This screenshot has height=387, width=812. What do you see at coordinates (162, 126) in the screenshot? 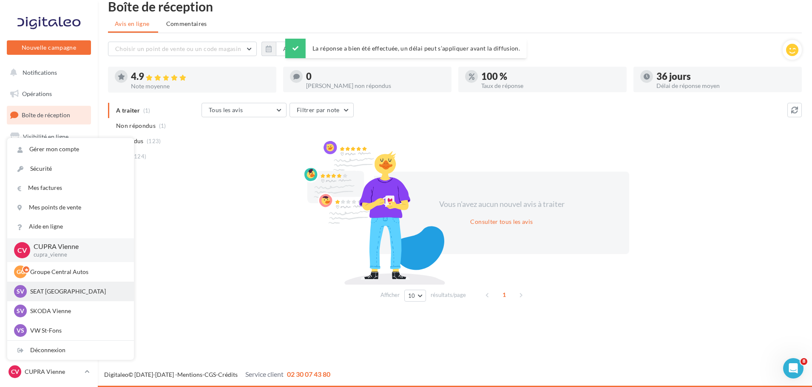
I see `span: (1)` at bounding box center [162, 126].